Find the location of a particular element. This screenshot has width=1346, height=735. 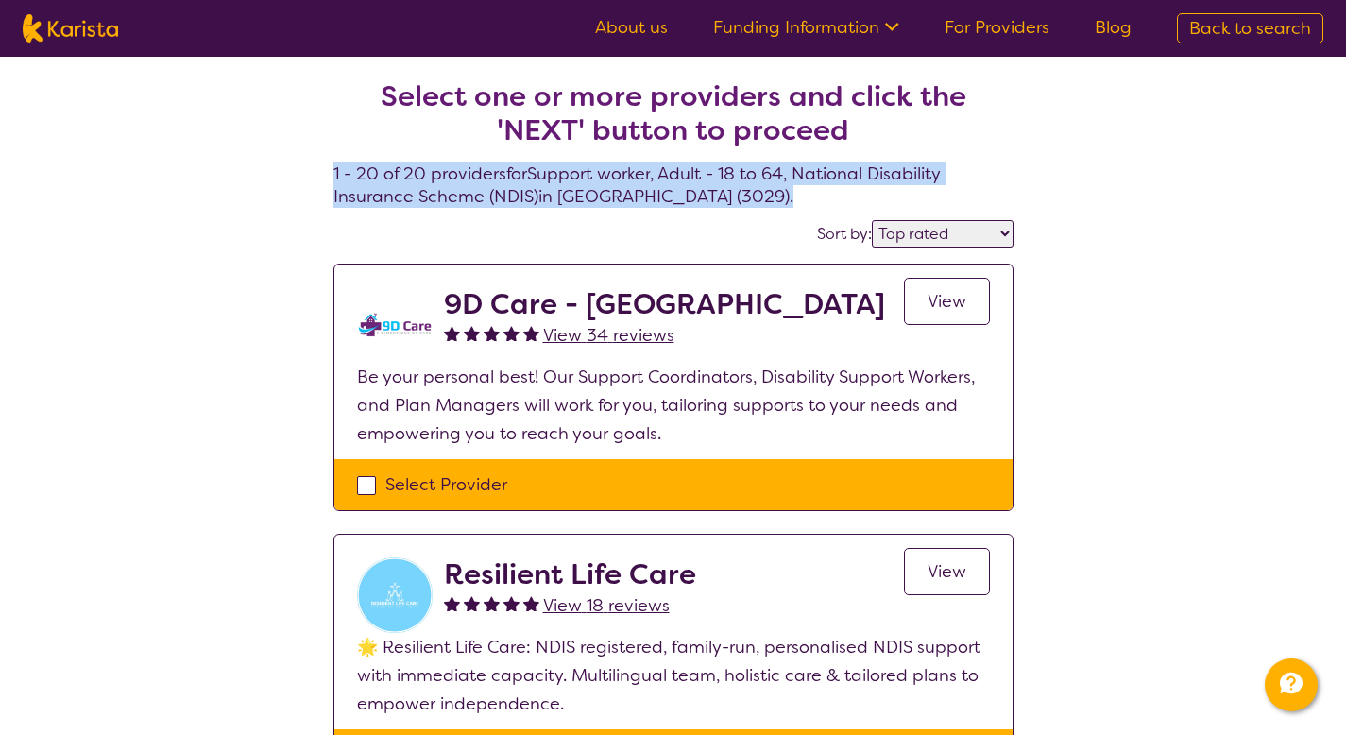

h2: Resilient Life Care is located at coordinates (570, 574).